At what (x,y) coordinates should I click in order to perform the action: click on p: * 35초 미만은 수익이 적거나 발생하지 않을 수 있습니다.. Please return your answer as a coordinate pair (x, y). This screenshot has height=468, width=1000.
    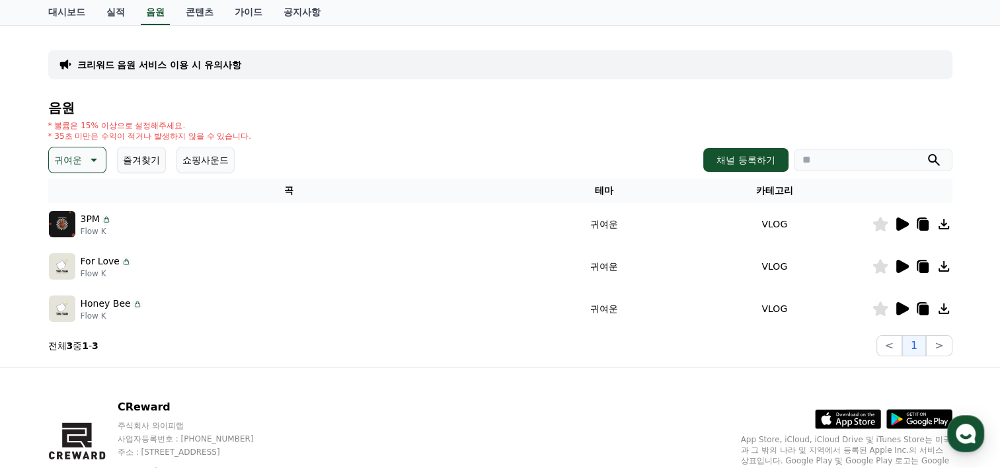
    Looking at the image, I should click on (150, 136).